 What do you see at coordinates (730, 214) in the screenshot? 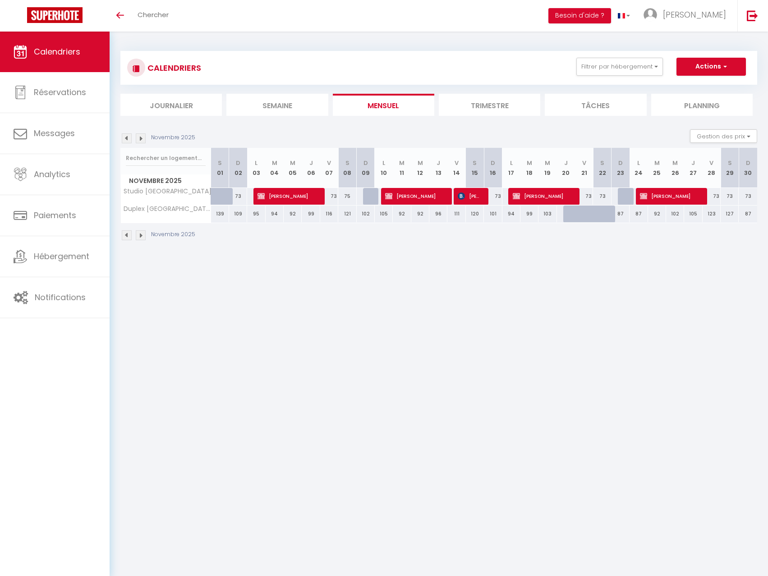
I see `div: 127` at bounding box center [730, 214].